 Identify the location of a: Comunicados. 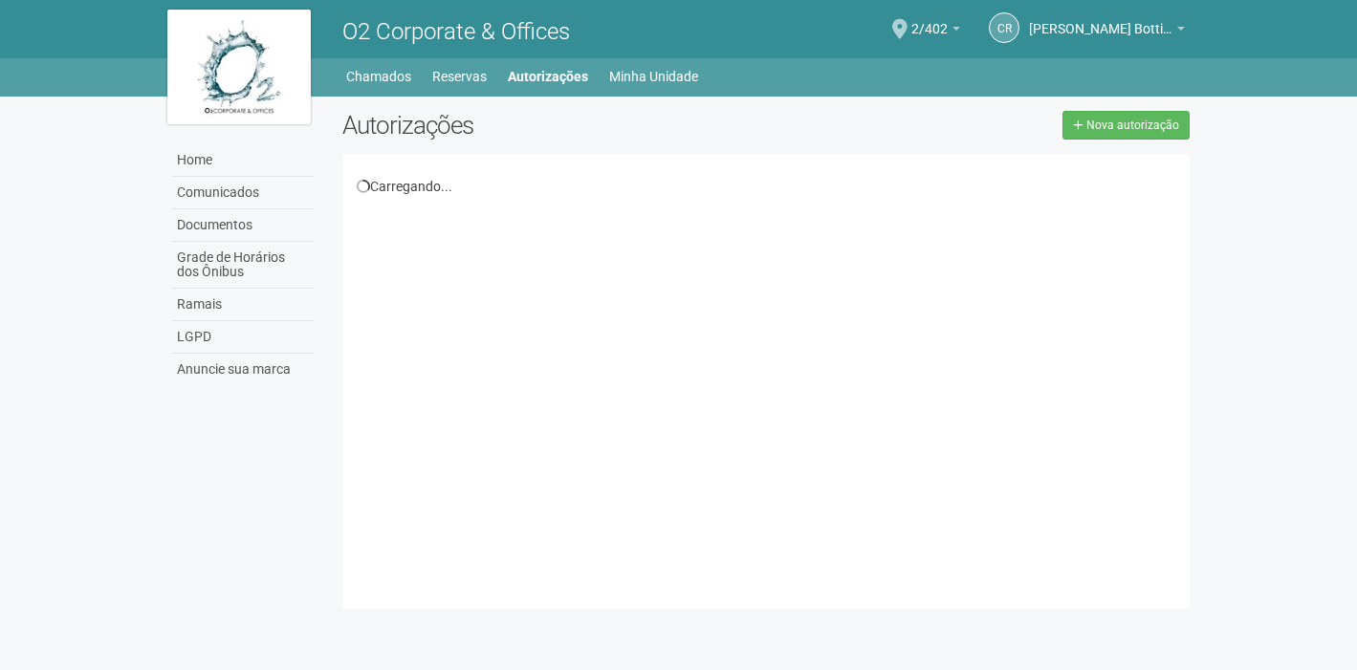
(243, 193).